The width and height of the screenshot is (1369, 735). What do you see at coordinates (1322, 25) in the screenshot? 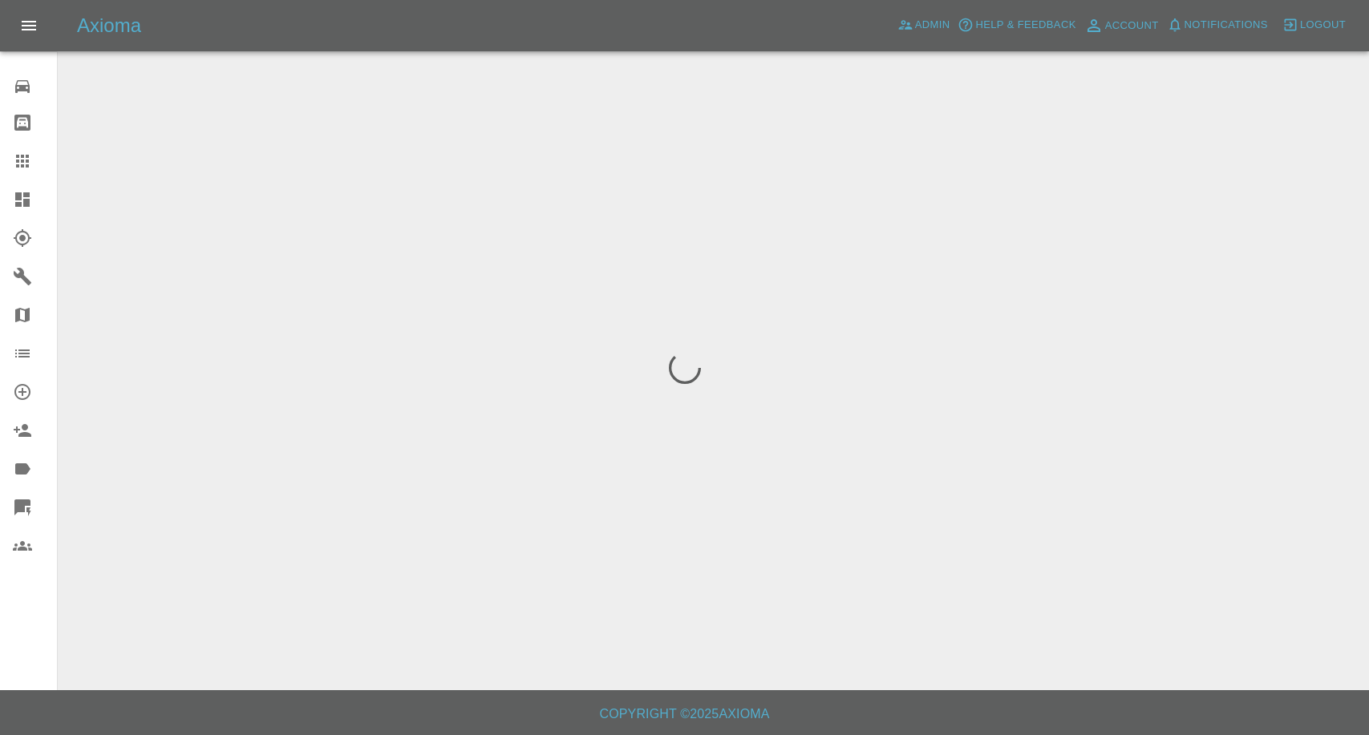
I see `span: Logout` at bounding box center [1322, 25].